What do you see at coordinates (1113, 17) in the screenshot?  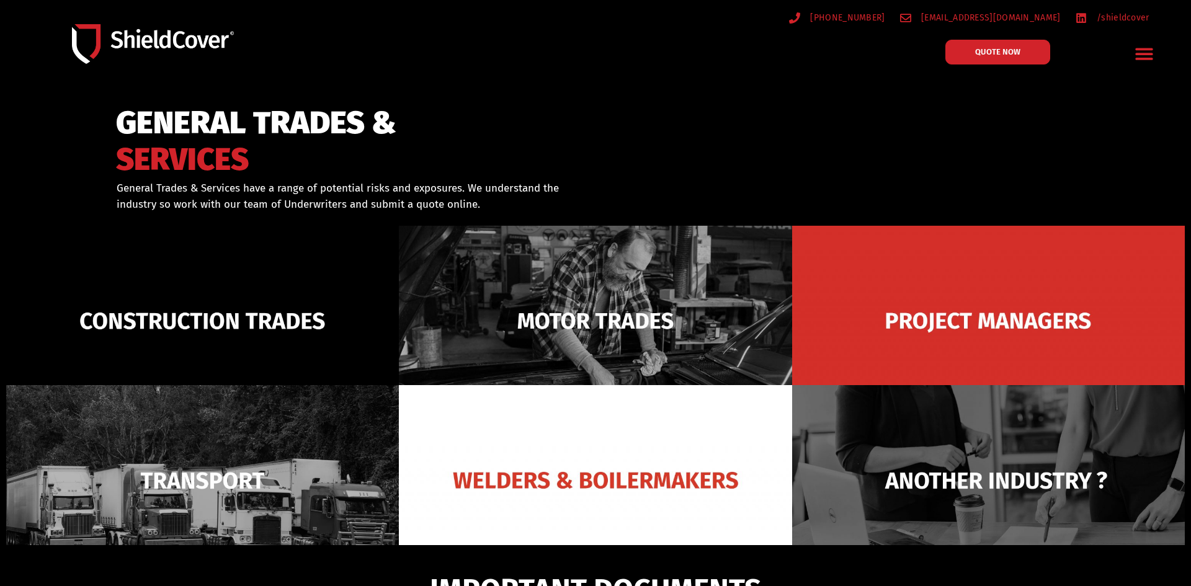 I see `a: /shieldcover` at bounding box center [1113, 17].